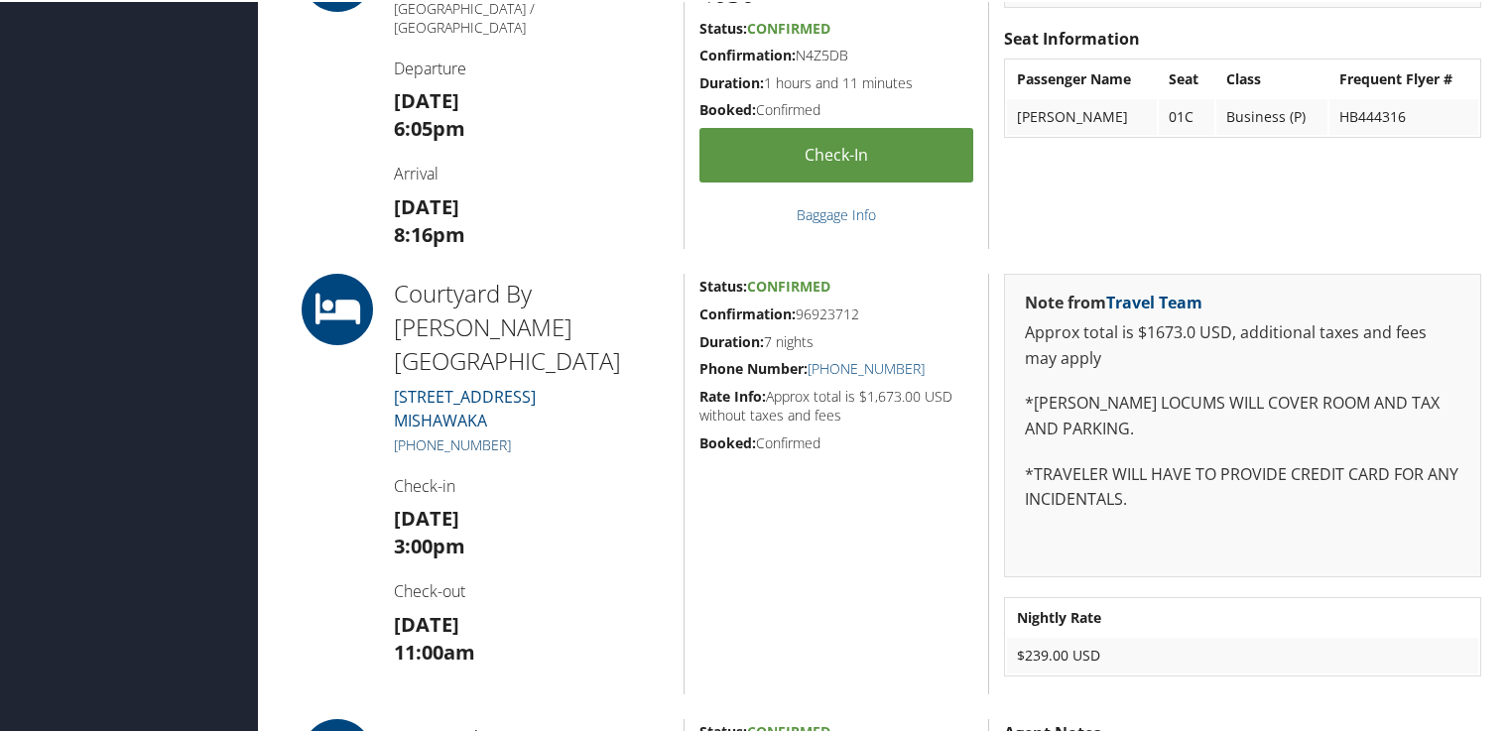  Describe the element at coordinates (429, 126) in the screenshot. I see `strong: 6:05pm` at that location.